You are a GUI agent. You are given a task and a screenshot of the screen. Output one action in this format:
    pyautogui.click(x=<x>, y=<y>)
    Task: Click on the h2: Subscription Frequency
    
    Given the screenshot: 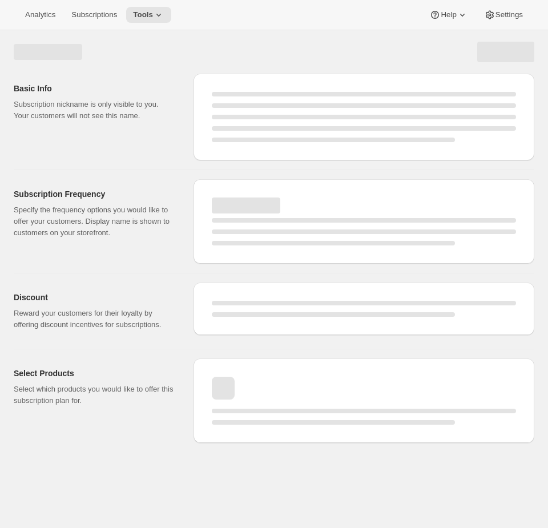 What is the action you would take?
    pyautogui.click(x=94, y=194)
    